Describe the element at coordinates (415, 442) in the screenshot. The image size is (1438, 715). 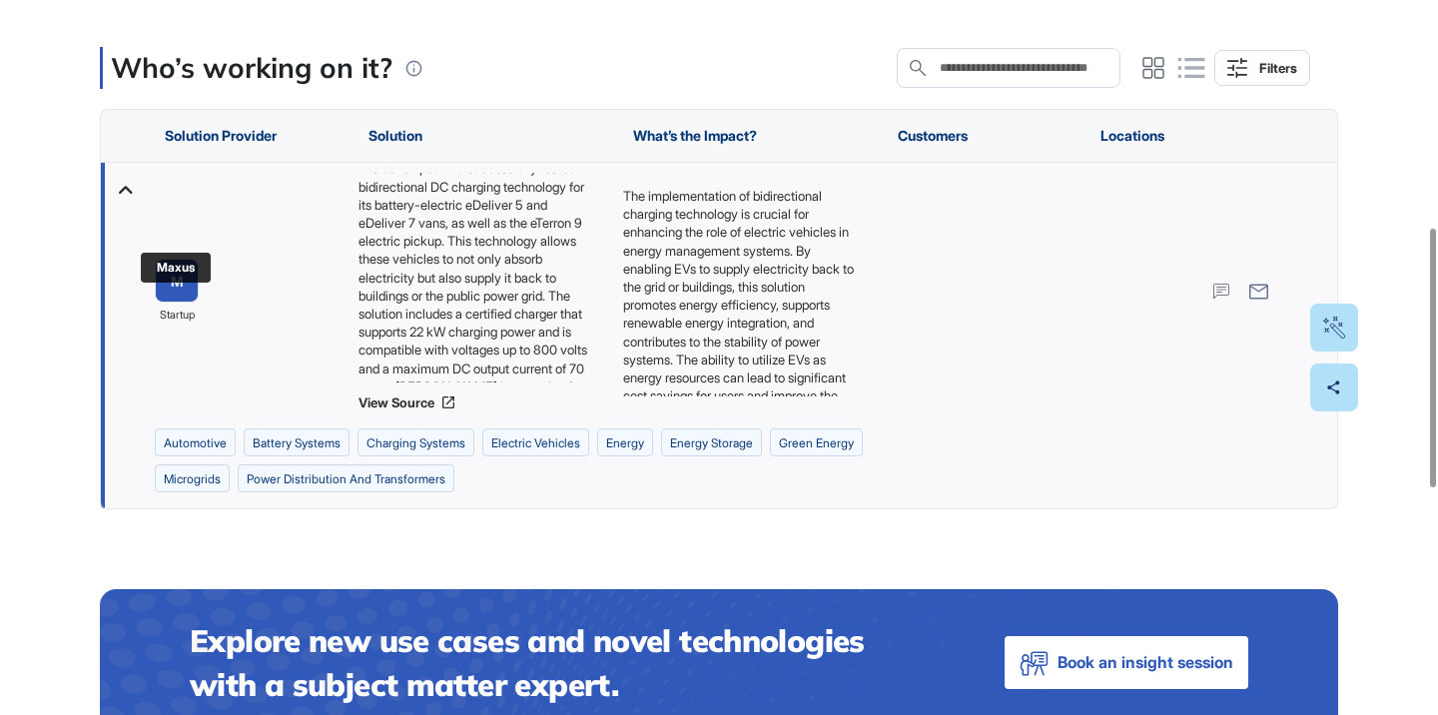
I see `li: Charging Systems` at that location.